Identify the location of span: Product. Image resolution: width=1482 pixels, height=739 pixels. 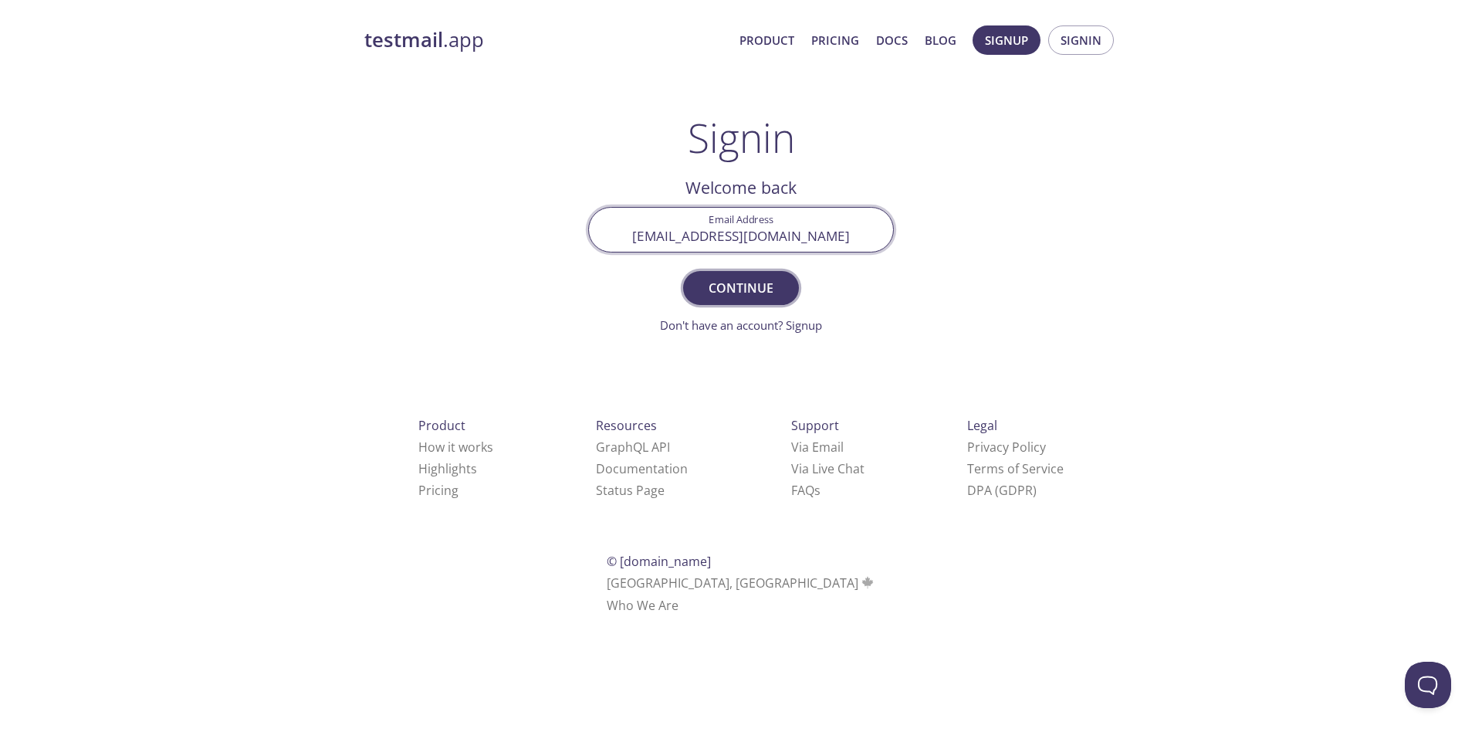
(441, 425).